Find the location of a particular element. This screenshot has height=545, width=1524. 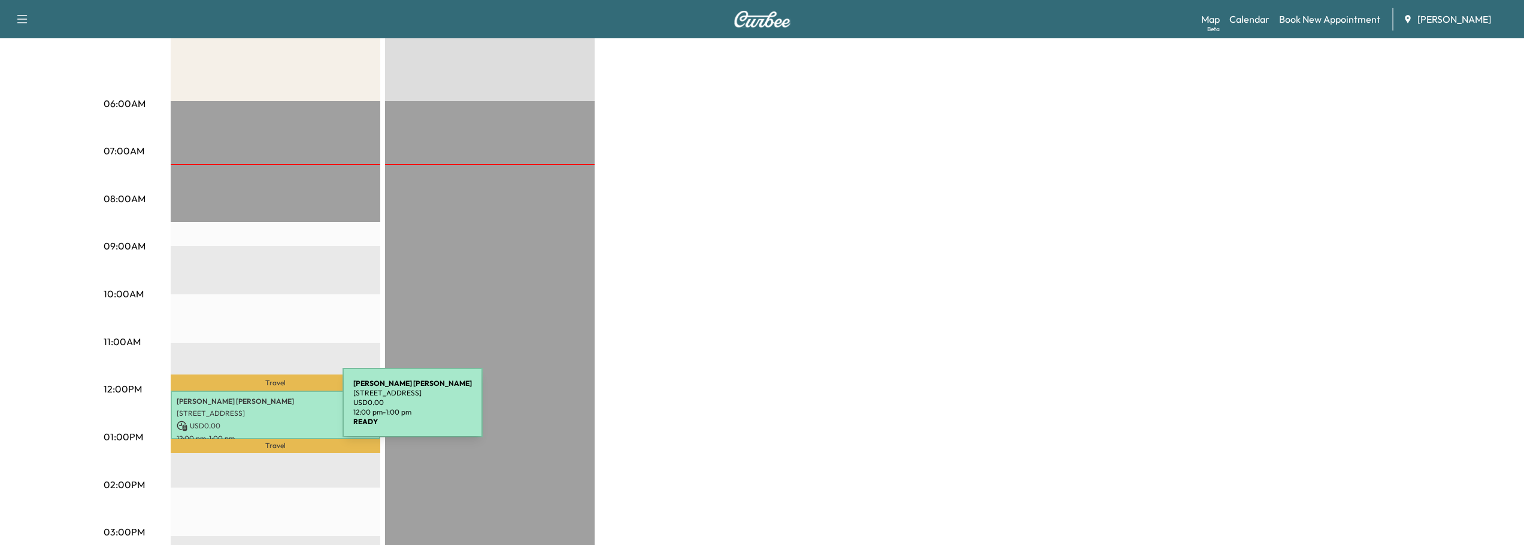

p: 12:00PM is located at coordinates (123, 389).